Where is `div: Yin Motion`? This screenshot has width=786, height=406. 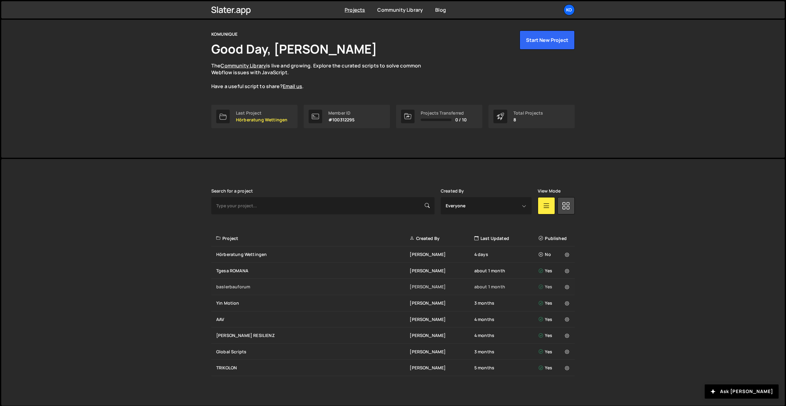
div: Yin Motion is located at coordinates (313, 303).